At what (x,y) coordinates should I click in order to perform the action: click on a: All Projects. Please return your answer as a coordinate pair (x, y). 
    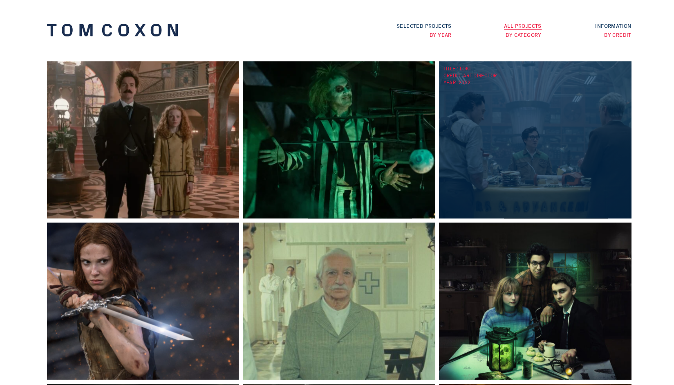
    Looking at the image, I should click on (523, 26).